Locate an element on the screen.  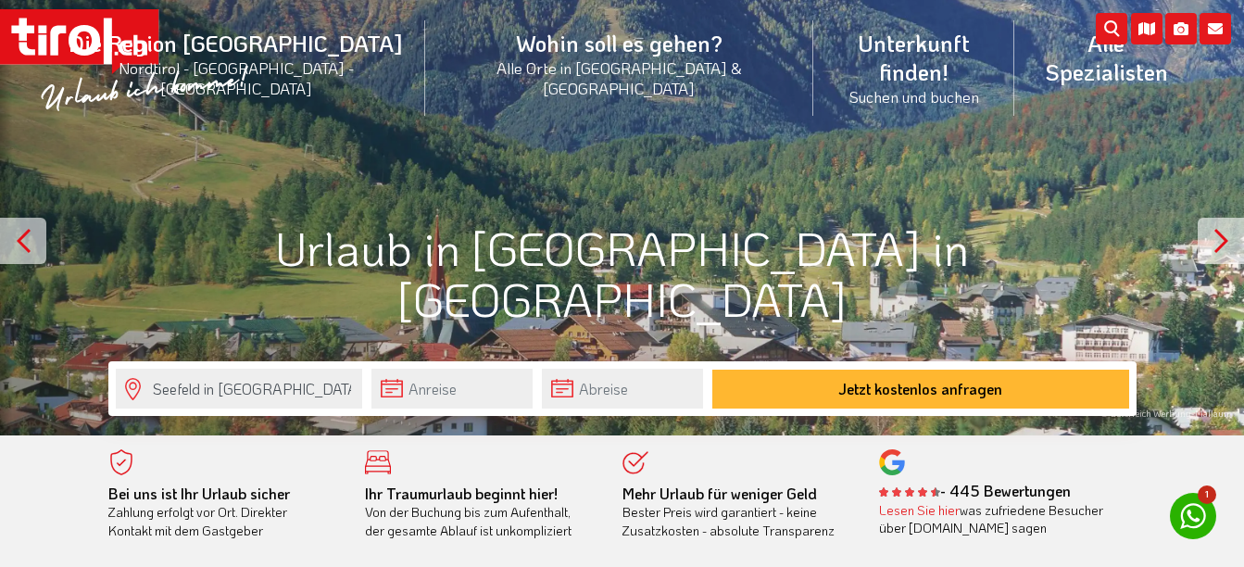
b: - 445 Bewertungen is located at coordinates (974, 490).